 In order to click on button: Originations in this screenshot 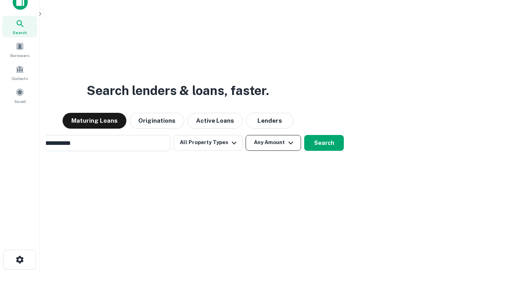, I will do `click(157, 121)`.